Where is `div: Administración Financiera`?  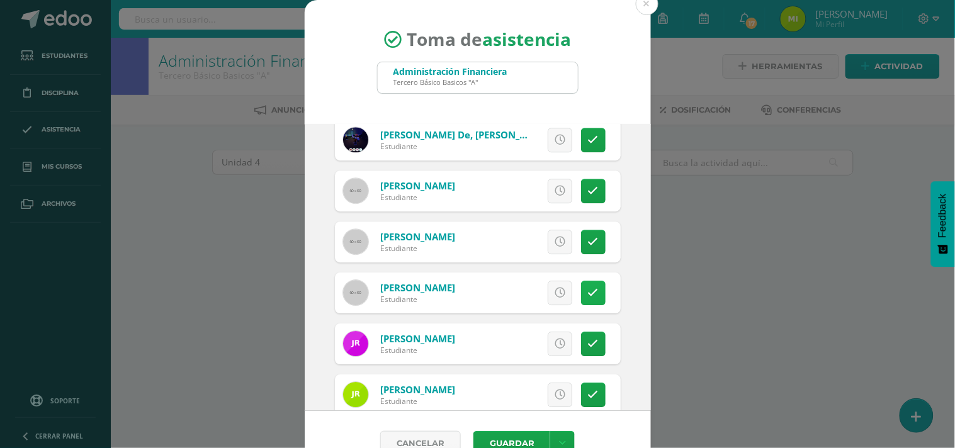
div: Administración Financiera is located at coordinates (450, 71).